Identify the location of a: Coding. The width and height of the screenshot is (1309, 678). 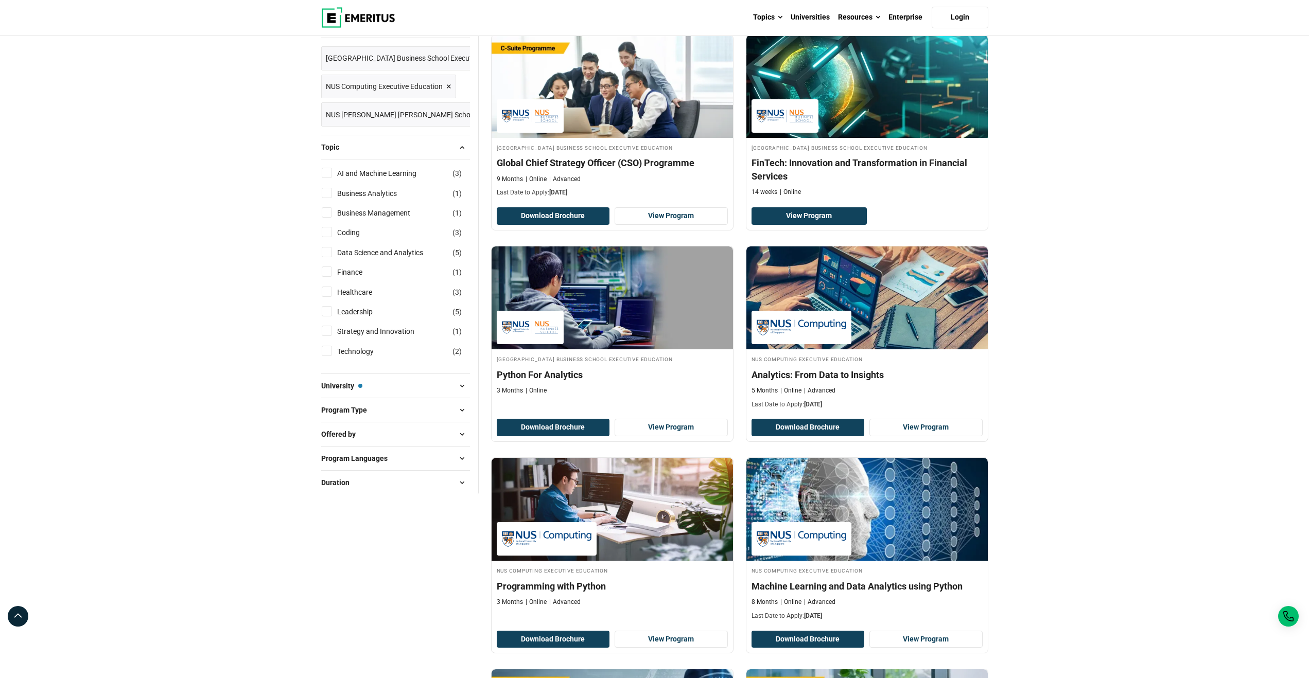
(359, 233).